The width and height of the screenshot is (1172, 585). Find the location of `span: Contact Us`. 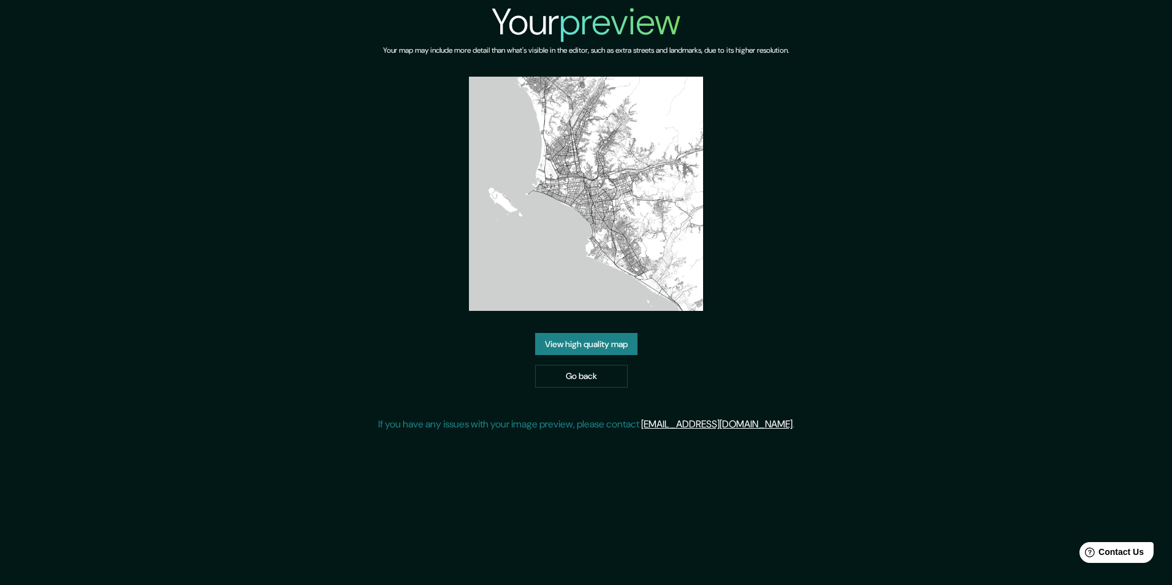

span: Contact Us is located at coordinates (58, 15).